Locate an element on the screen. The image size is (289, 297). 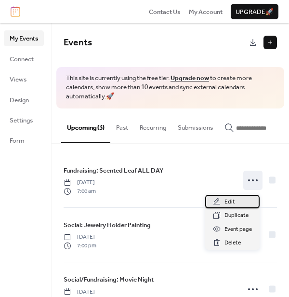
span: Duplicate is located at coordinates (237, 215).